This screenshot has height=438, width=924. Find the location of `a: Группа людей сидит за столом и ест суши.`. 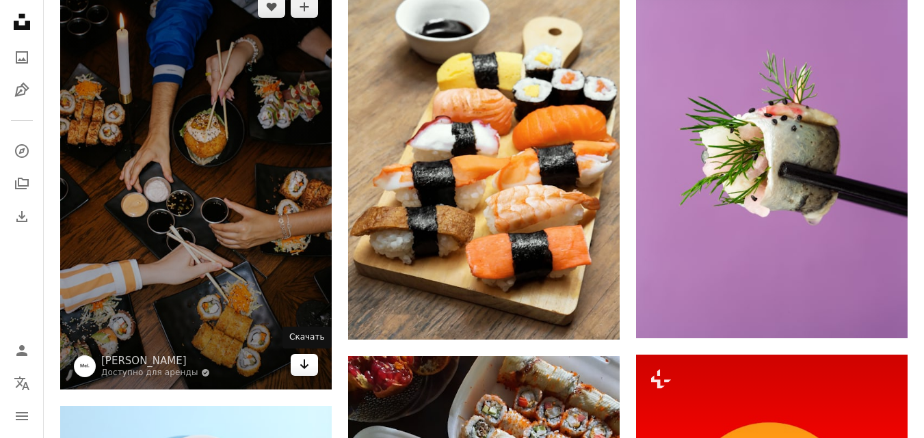

a: Группа людей сидит за столом и ест суши. is located at coordinates (196, 185).